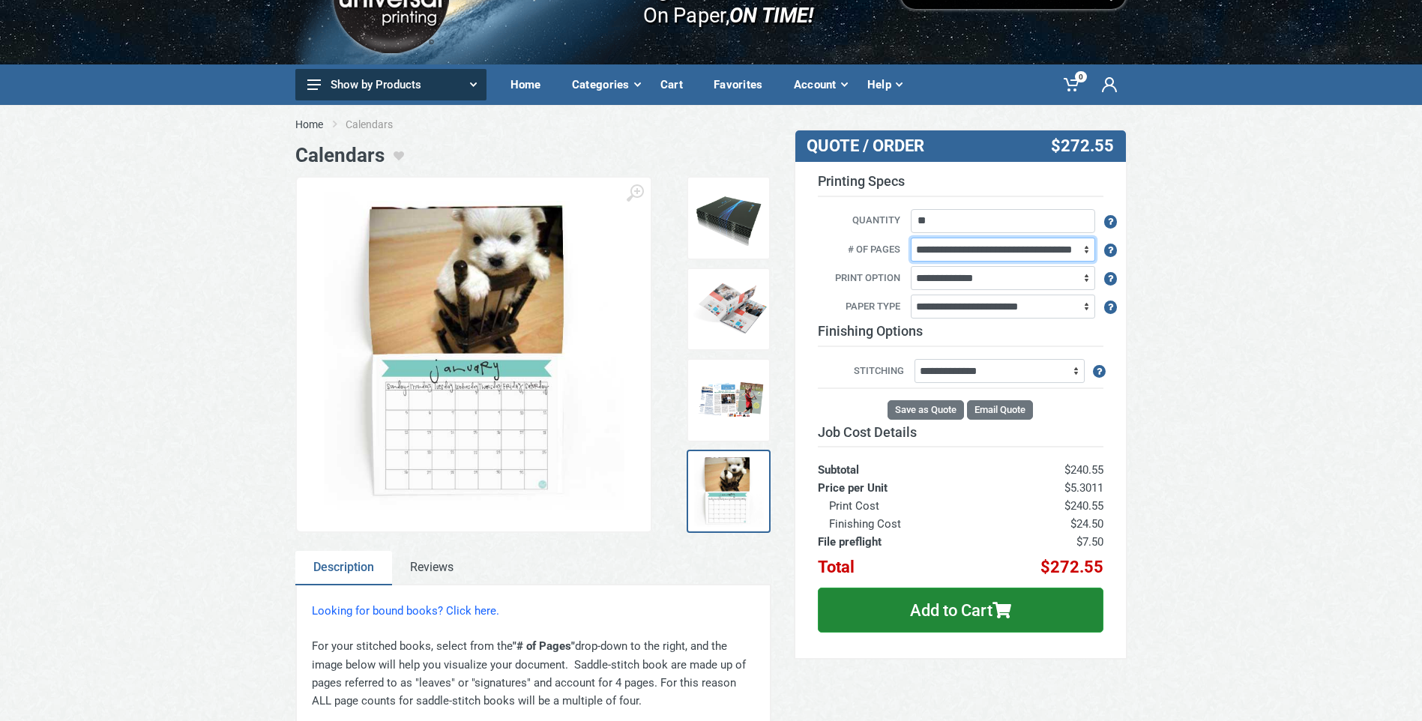 This screenshot has height=721, width=1422. I want to click on div: Categories, so click(606, 85).